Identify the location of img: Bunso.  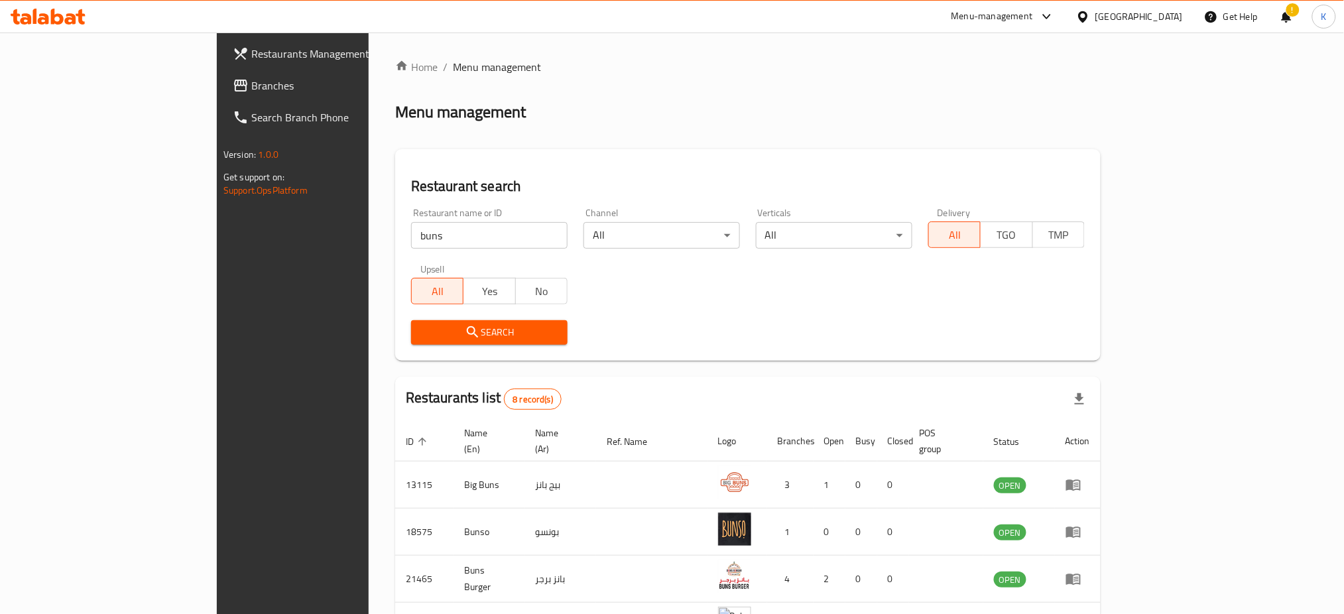
(735, 529).